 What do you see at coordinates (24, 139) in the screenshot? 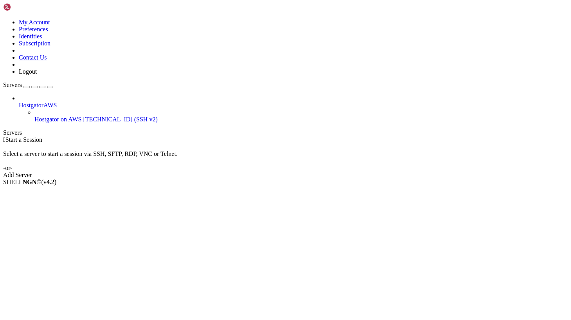
I see `span: Start a Session` at bounding box center [24, 139].